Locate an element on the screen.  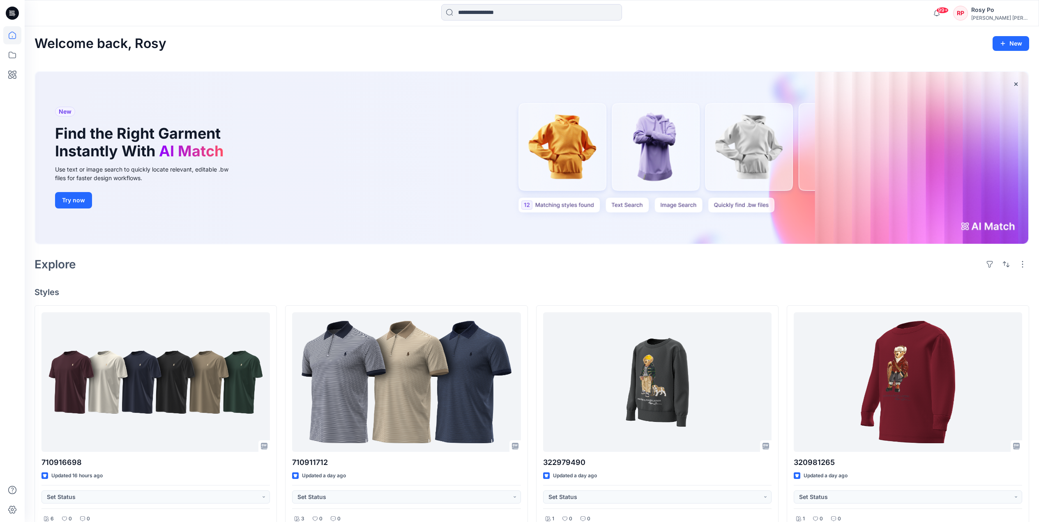
div: RP is located at coordinates (960, 13).